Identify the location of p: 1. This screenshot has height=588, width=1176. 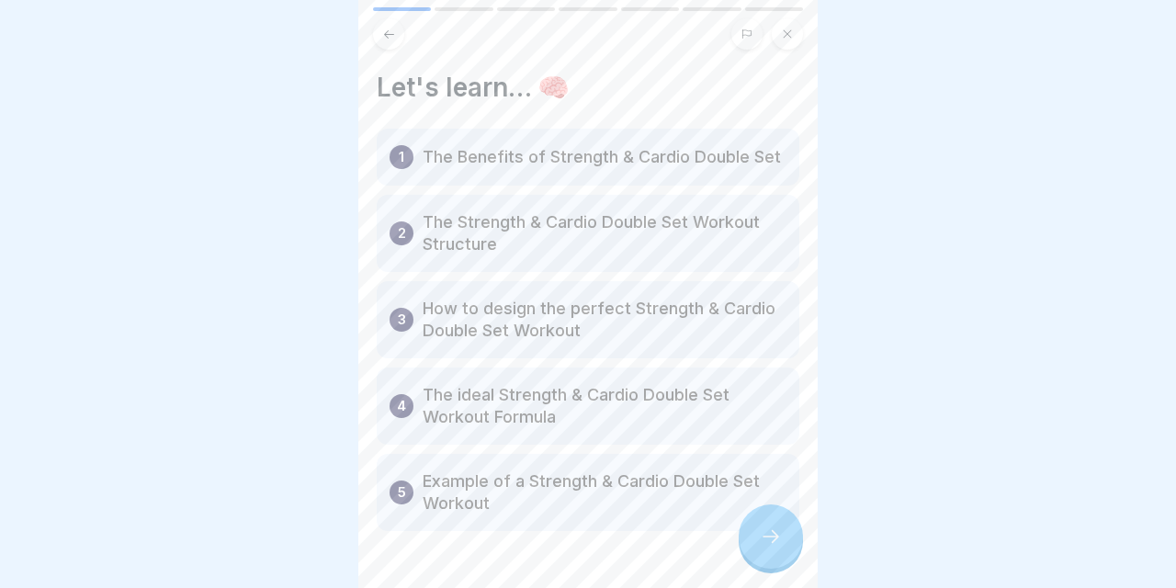
(401, 157).